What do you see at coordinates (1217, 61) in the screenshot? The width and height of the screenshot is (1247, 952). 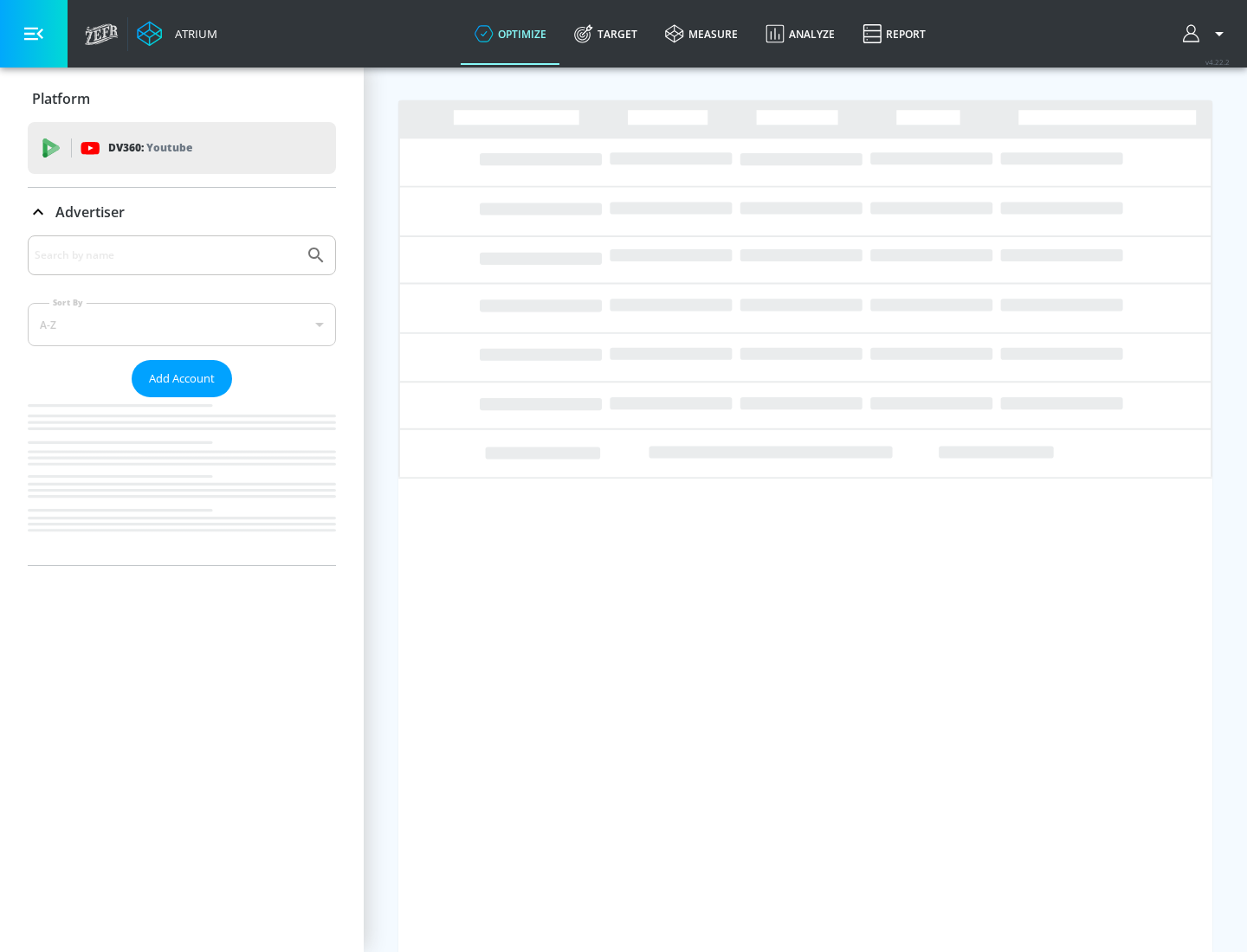 I see `span: v 4.22.2` at bounding box center [1217, 61].